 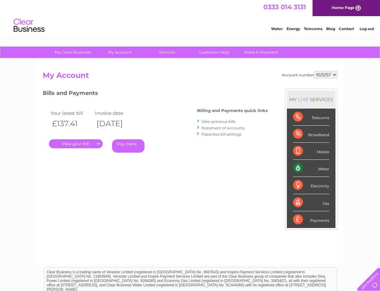 I want to click on a: Water, so click(x=277, y=29).